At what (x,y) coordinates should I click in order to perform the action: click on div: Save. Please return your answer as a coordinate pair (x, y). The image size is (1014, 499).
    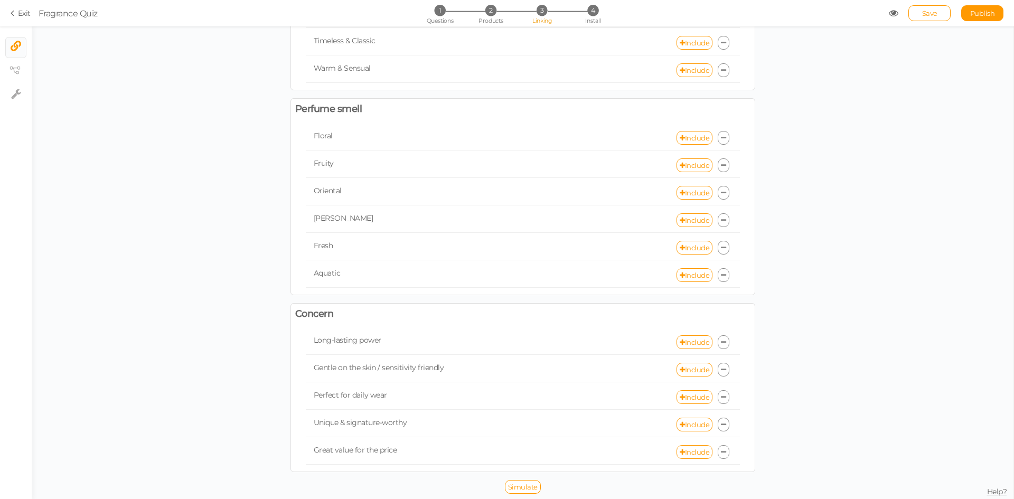
    Looking at the image, I should click on (930, 13).